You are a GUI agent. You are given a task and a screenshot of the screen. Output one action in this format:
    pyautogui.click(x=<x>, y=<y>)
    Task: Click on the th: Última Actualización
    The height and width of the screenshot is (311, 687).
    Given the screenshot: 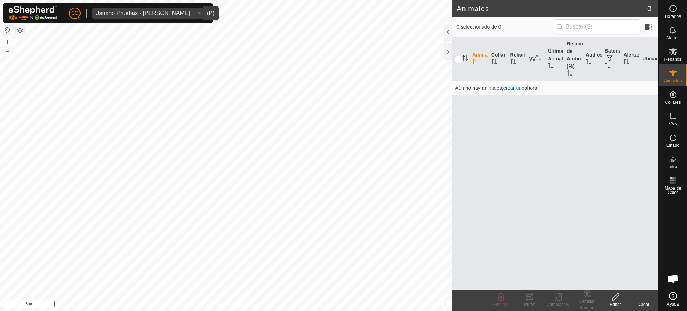 What is the action you would take?
    pyautogui.click(x=555, y=59)
    